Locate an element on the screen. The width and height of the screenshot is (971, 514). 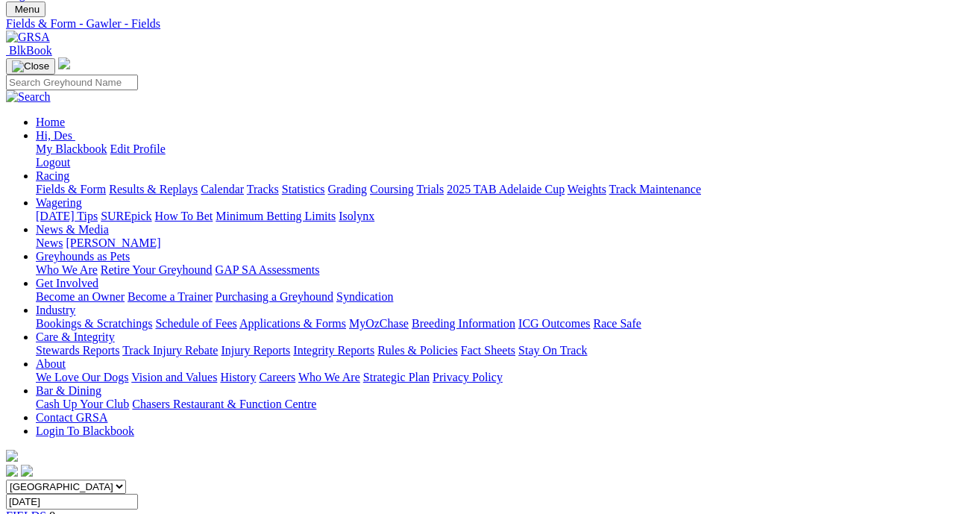
a: Greyhounds as Pets is located at coordinates (83, 256).